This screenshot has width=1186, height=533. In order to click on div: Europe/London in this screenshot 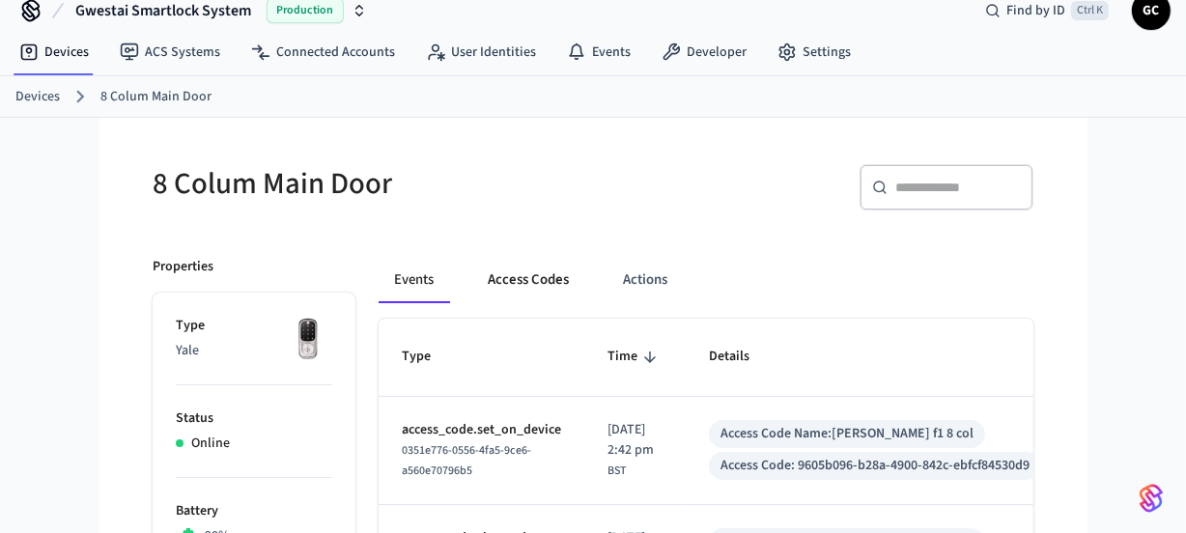, I will do `click(634, 450)`.